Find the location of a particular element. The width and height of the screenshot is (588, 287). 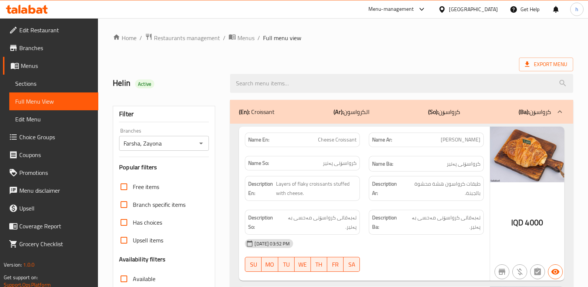

span: FR is located at coordinates (335, 264).